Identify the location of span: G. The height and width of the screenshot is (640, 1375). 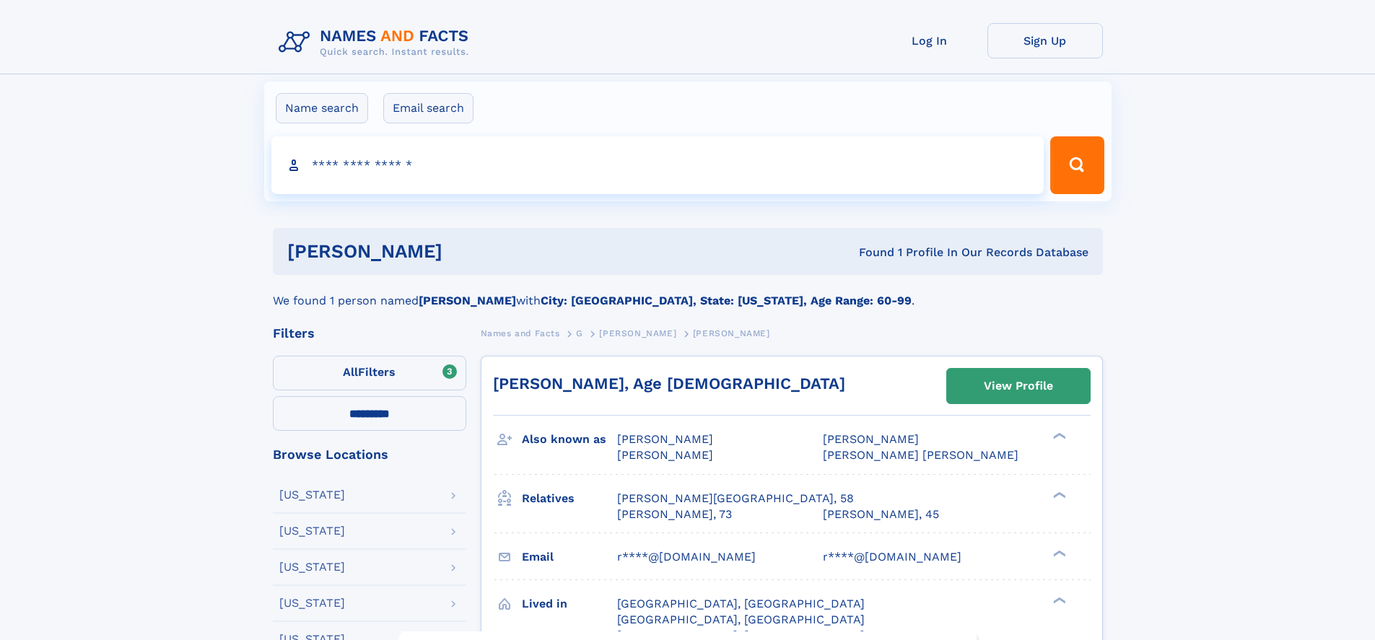
(579, 333).